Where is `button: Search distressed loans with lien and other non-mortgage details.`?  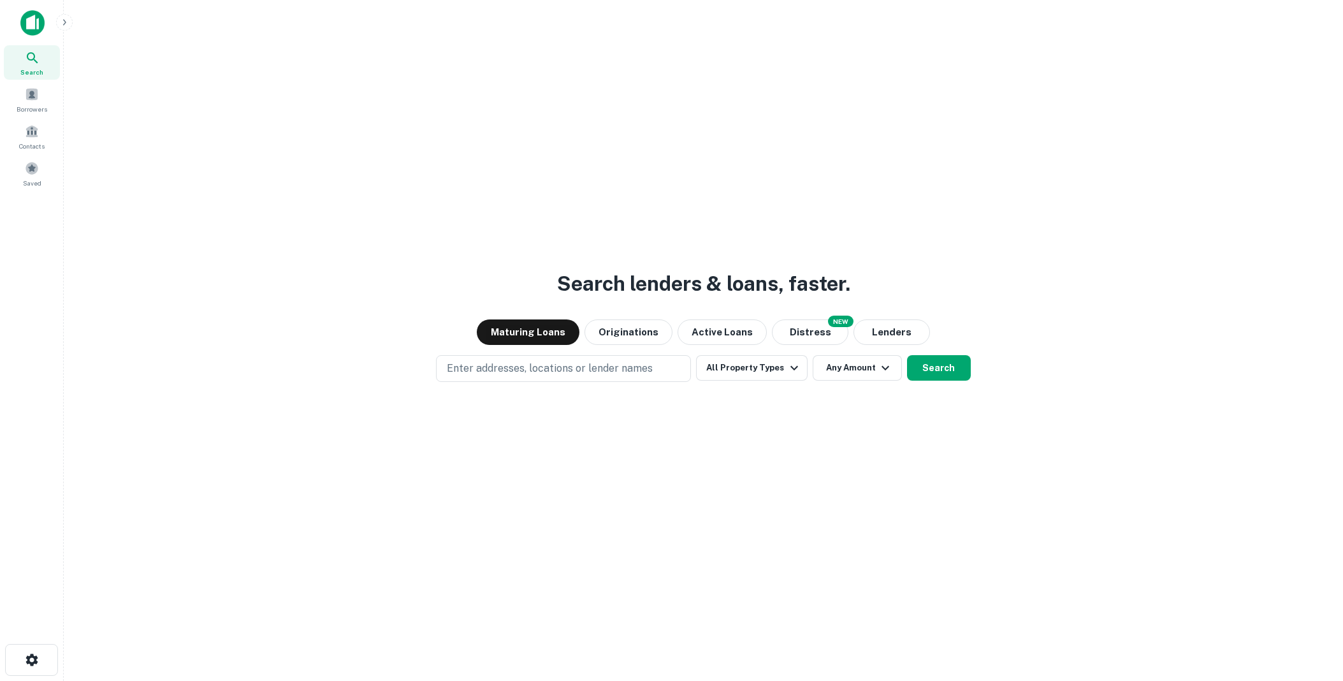
button: Search distressed loans with lien and other non-mortgage details. is located at coordinates (810, 332).